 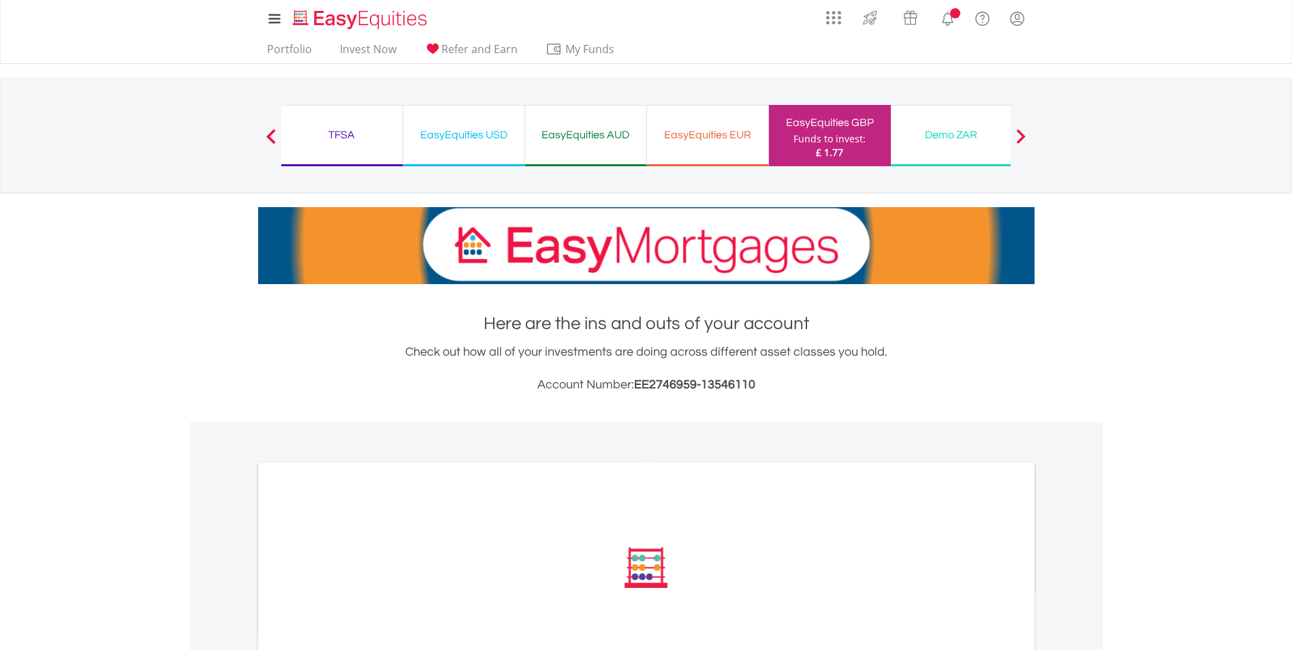 I want to click on h3: Account Number:, so click(x=646, y=385).